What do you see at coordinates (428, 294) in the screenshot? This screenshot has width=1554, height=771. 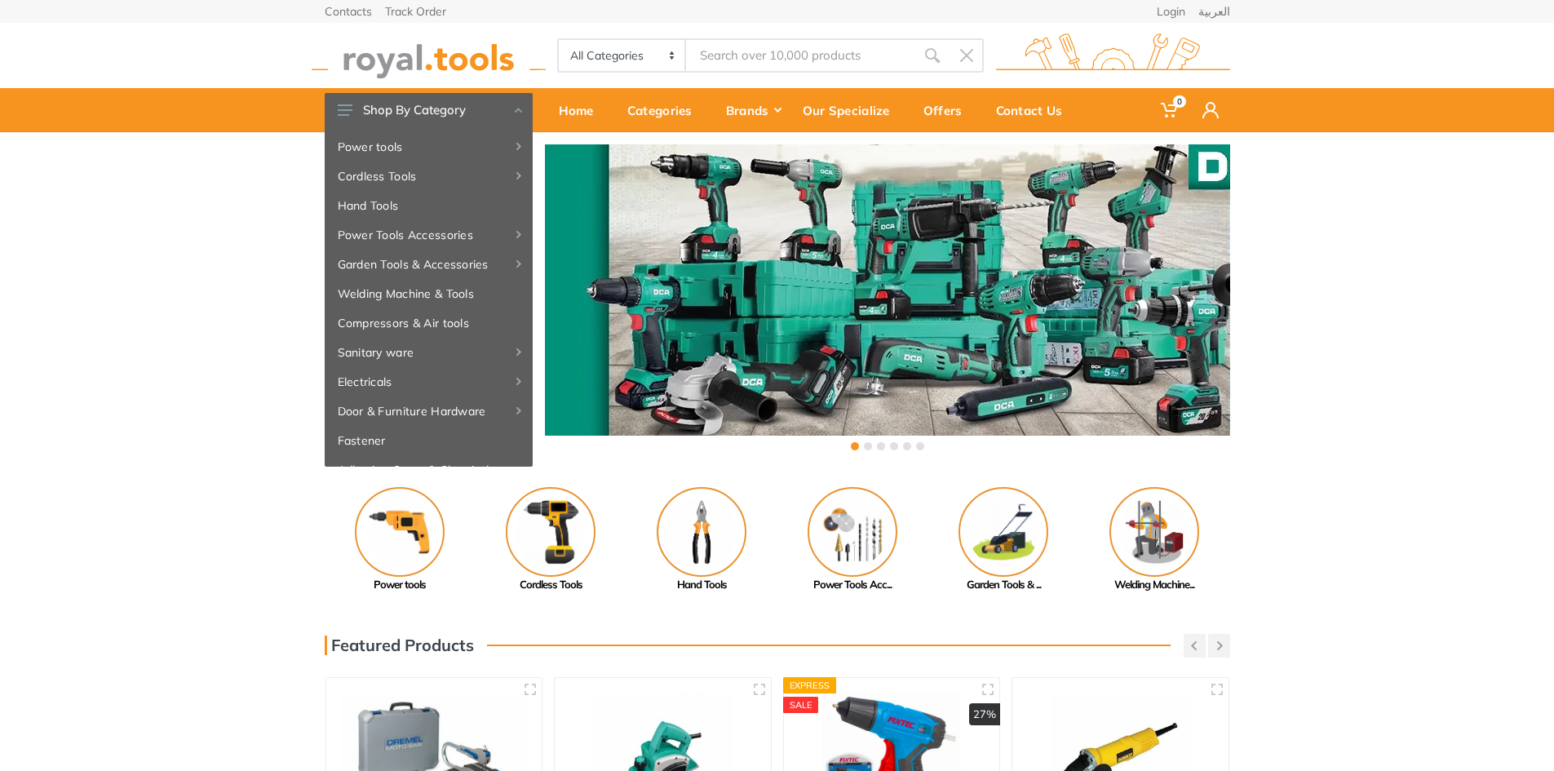 I see `a: Welding Machine & Tools` at bounding box center [428, 294].